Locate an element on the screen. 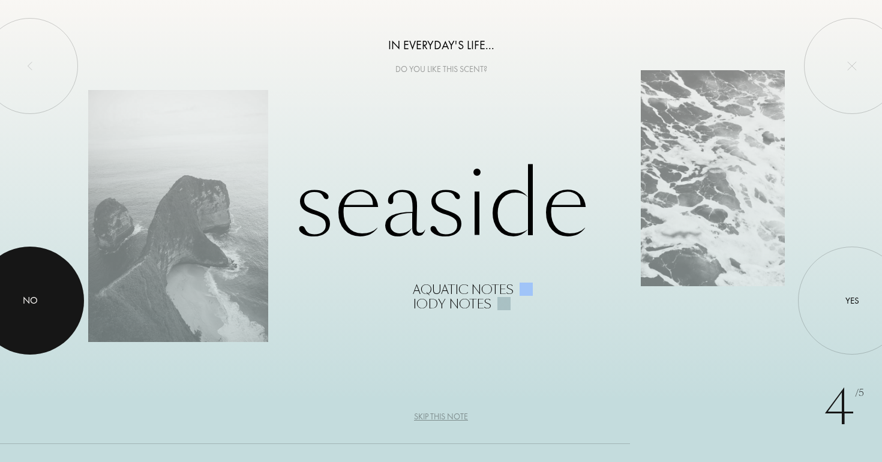 This screenshot has width=882, height=462. div: No is located at coordinates (30, 301).